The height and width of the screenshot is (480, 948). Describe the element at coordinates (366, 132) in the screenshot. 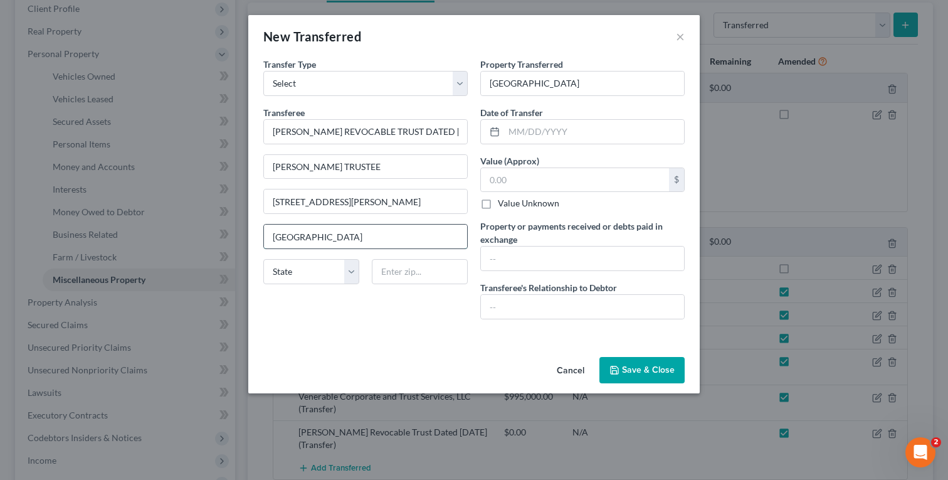

I see `input: Enter name...` at that location.